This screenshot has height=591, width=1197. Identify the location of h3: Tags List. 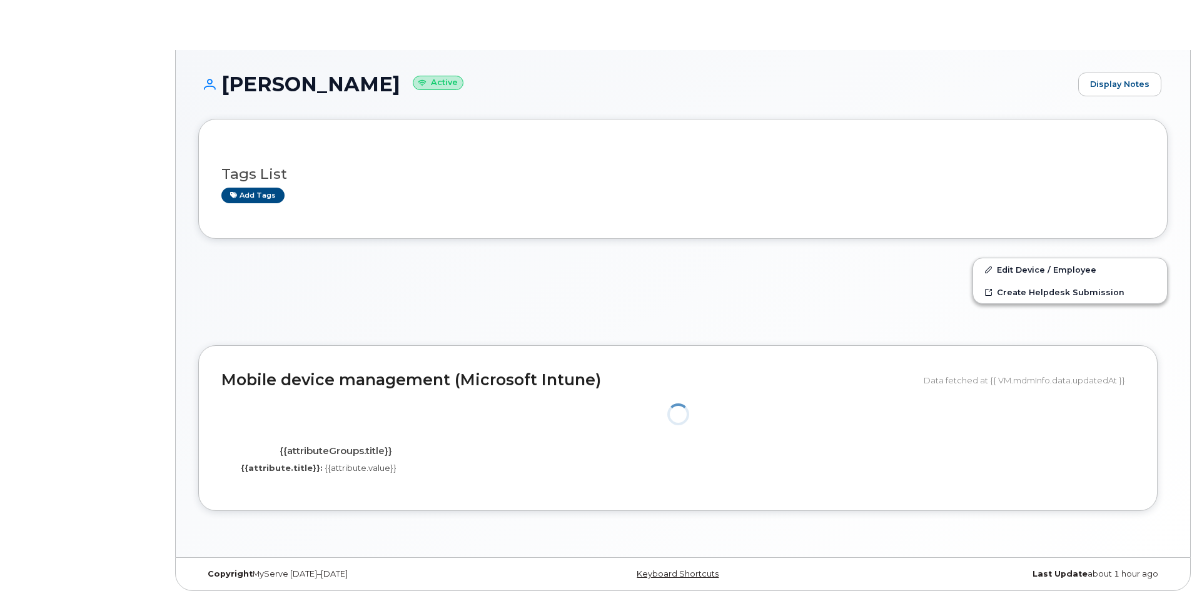
(683, 174).